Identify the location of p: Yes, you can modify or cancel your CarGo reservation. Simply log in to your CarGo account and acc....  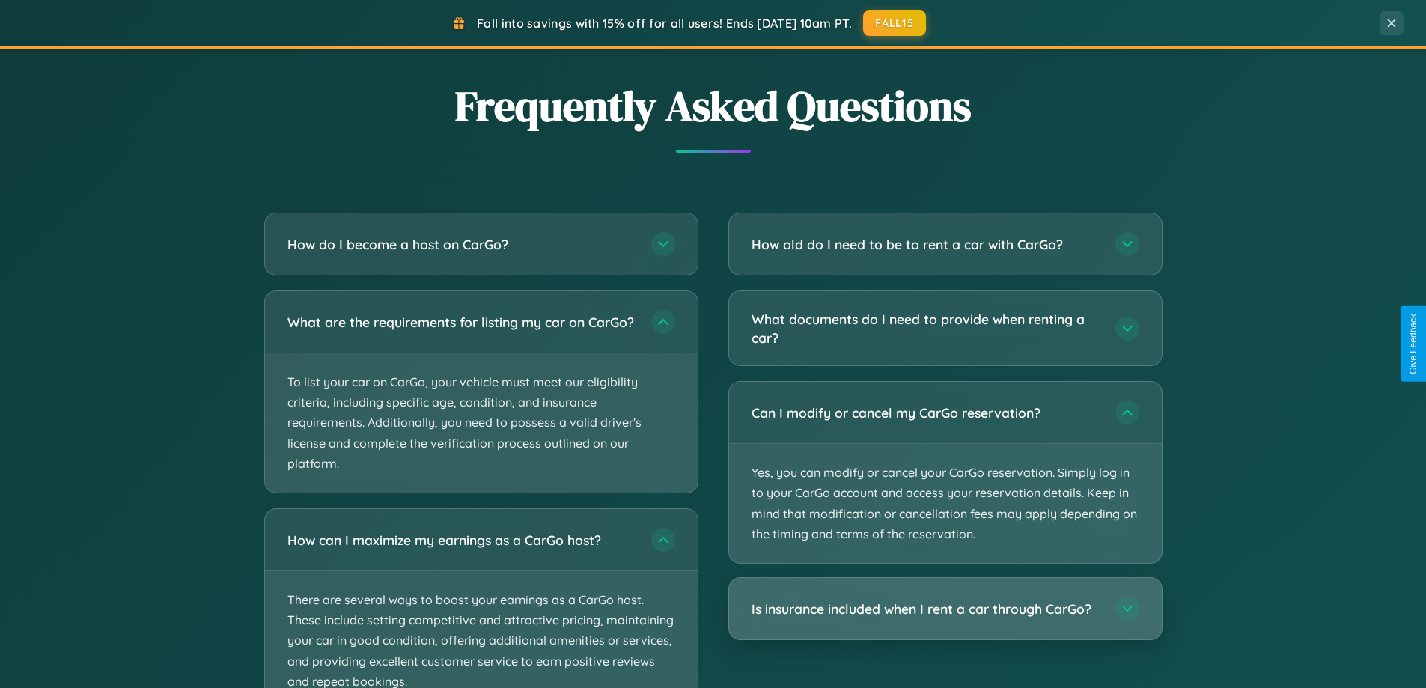
(945, 503).